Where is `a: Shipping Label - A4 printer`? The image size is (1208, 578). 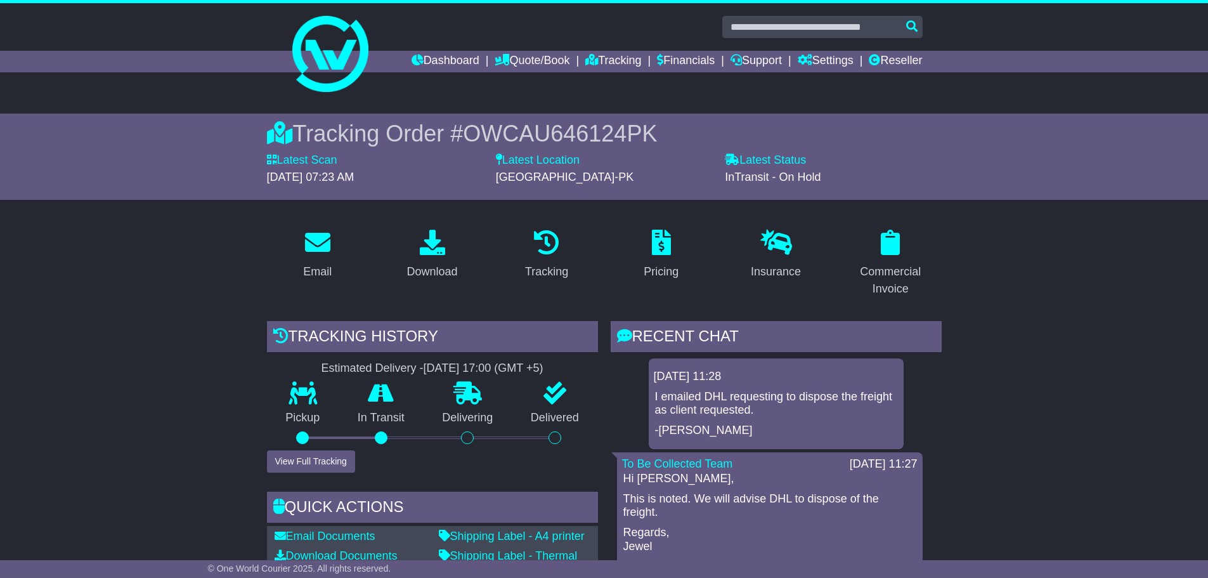 a: Shipping Label - A4 printer is located at coordinates (512, 536).